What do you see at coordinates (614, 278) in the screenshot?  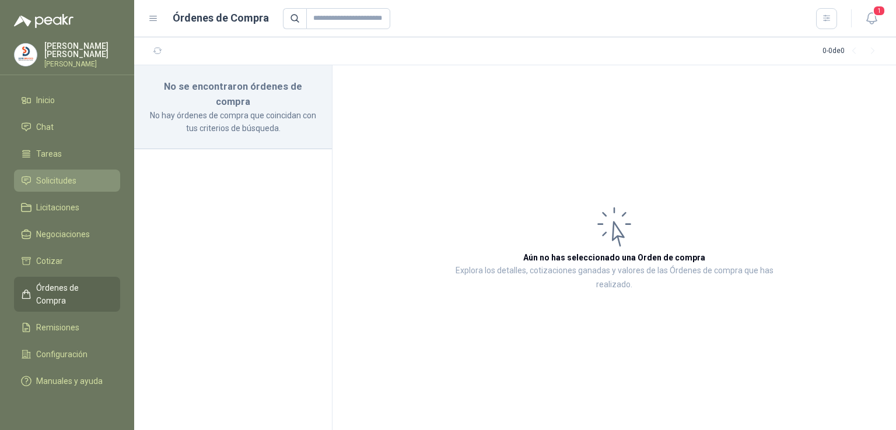 I see `p: Explora los detalles, cotizaciones ganadas y valores de las Órdenes de compra que has realizado.` at bounding box center [614, 278].